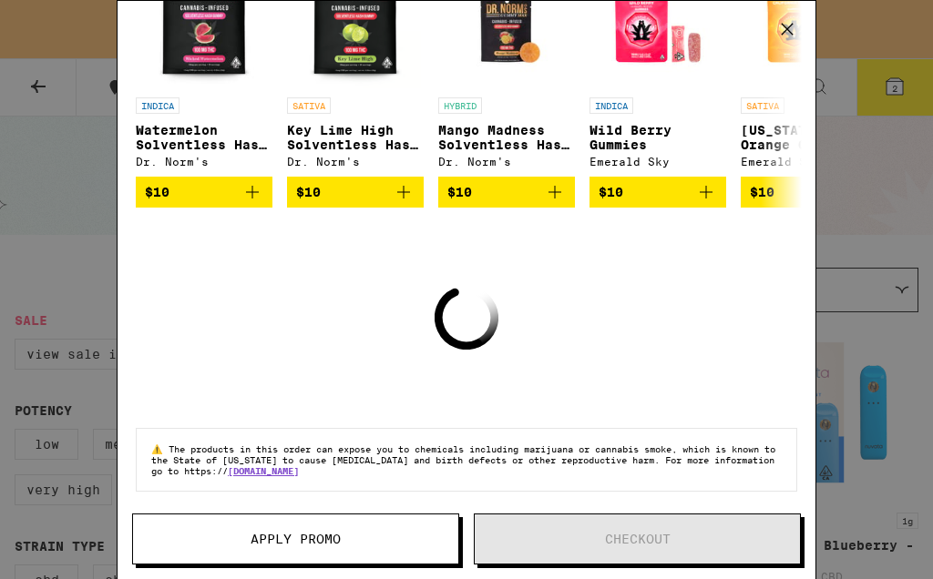 This screenshot has width=933, height=579. Describe the element at coordinates (658, 138) in the screenshot. I see `p: Wild Berry Gummies` at that location.